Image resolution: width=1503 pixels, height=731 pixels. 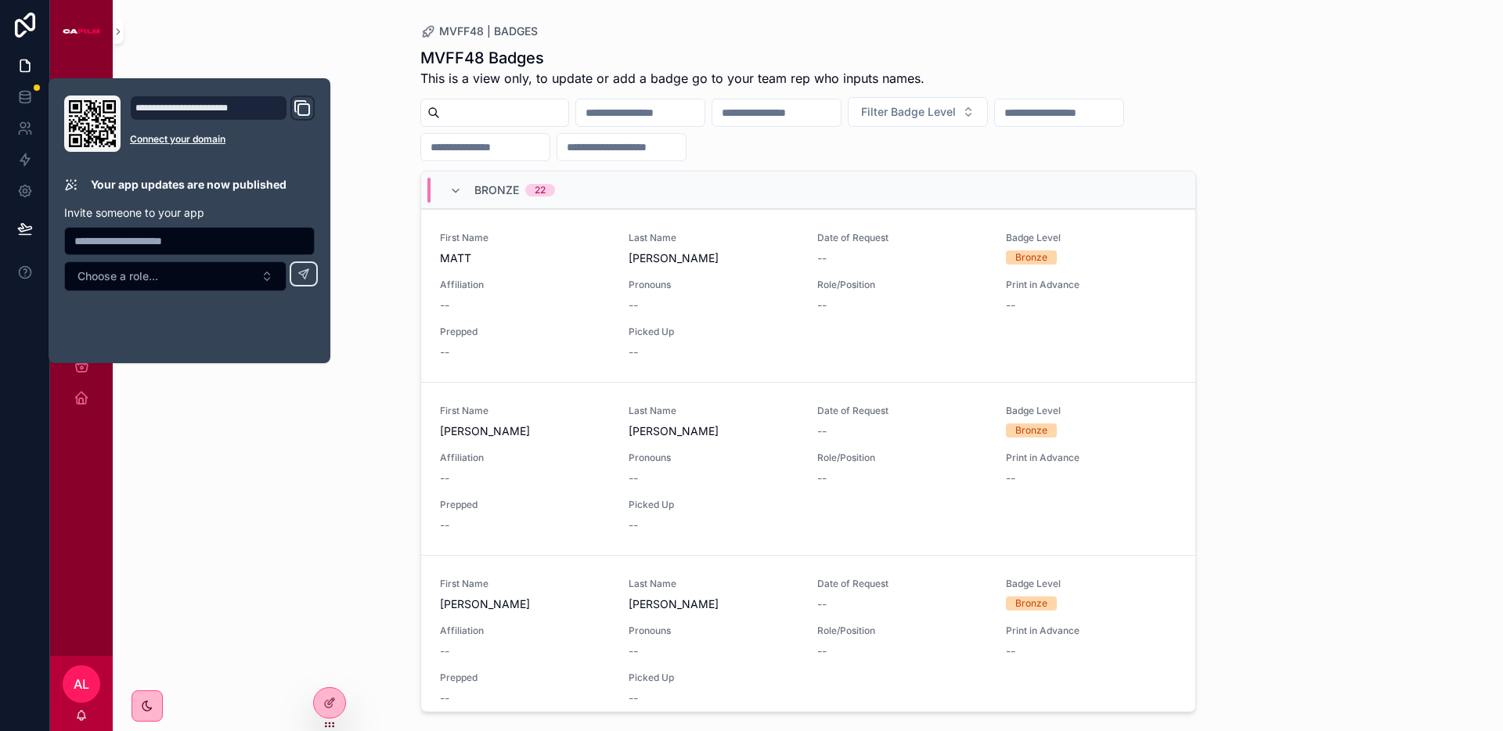 What do you see at coordinates (222, 139) in the screenshot?
I see `a: Connect your domain` at bounding box center [222, 139].